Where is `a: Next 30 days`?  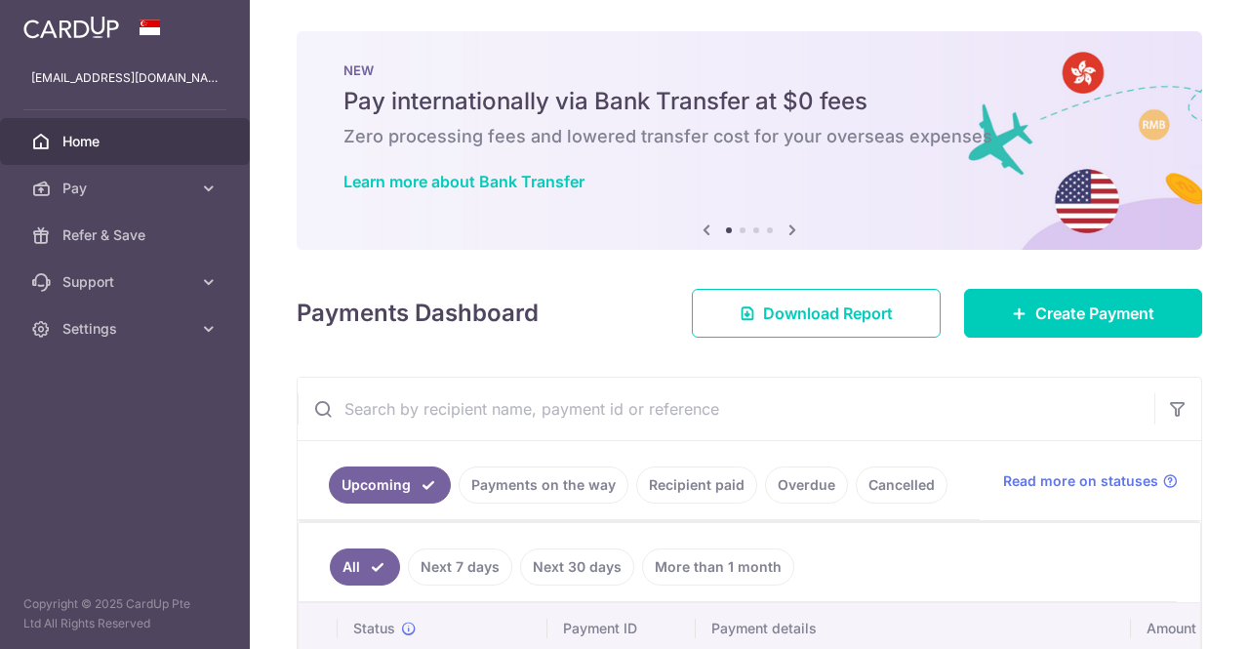 a: Next 30 days is located at coordinates (577, 567).